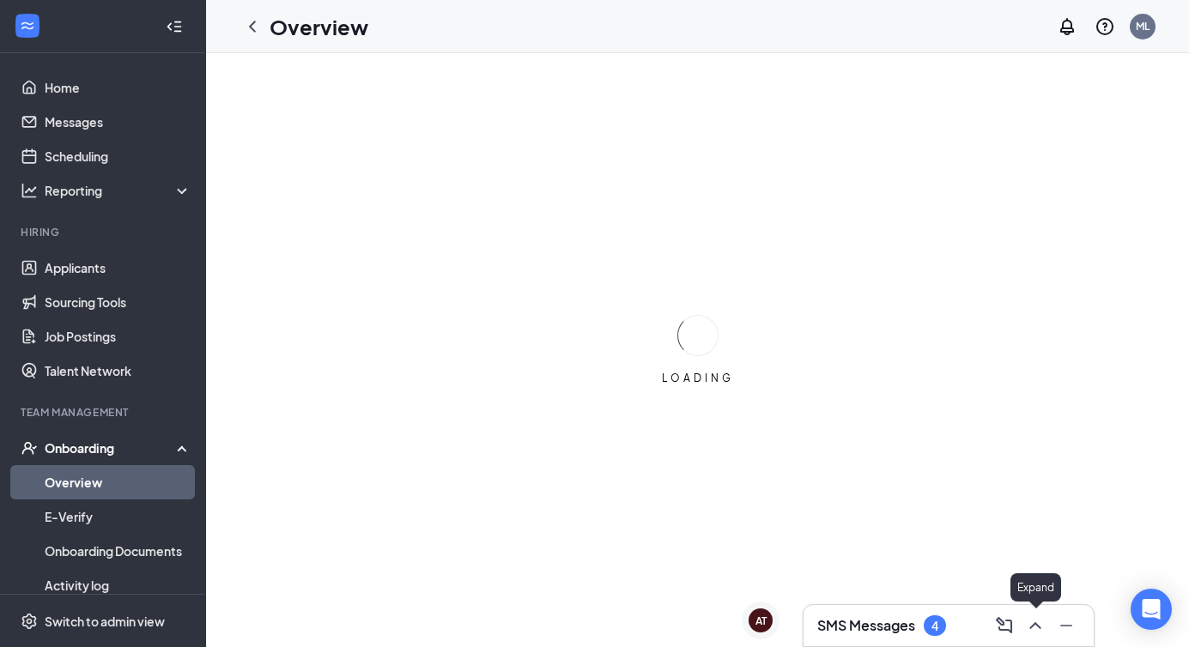  Describe the element at coordinates (252, 27) in the screenshot. I see `svg: ChevronLeft` at that location.